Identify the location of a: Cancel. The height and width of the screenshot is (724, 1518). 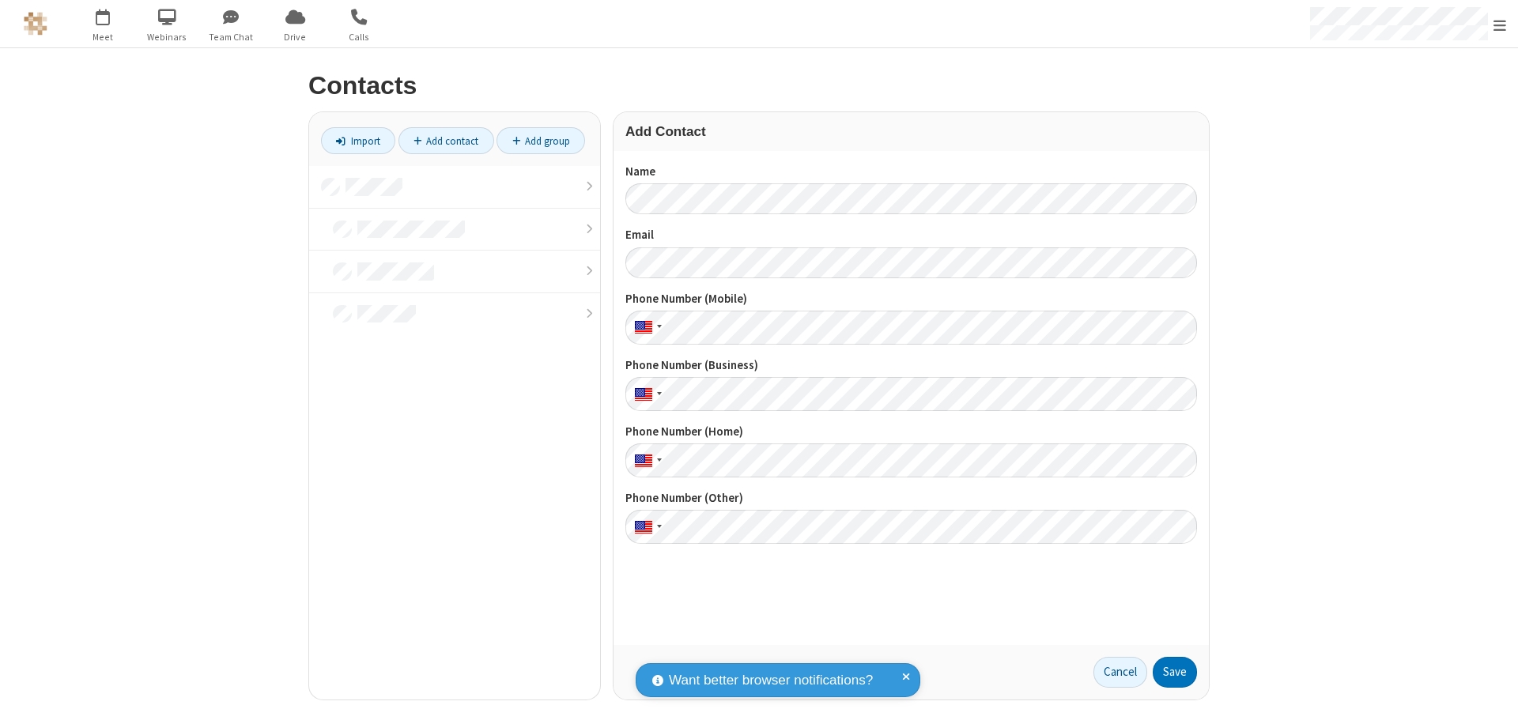
(1121, 673).